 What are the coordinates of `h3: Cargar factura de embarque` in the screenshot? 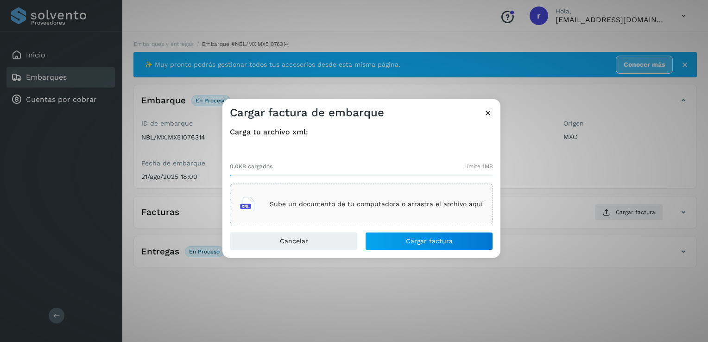 It's located at (307, 113).